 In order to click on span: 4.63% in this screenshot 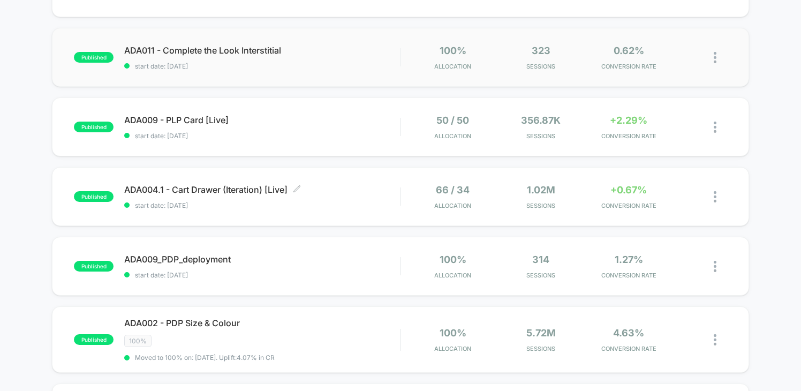, I will do `click(628, 332)`.